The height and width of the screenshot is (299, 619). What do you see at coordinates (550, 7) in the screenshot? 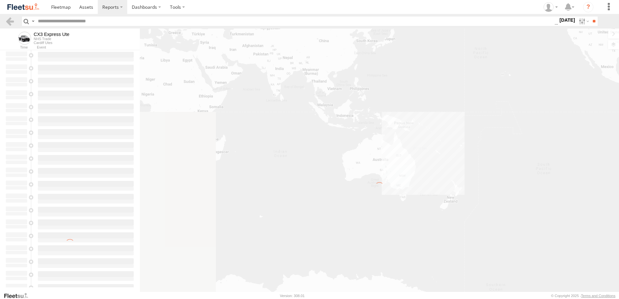
I see `div: Kelley Adamson` at bounding box center [550, 7].